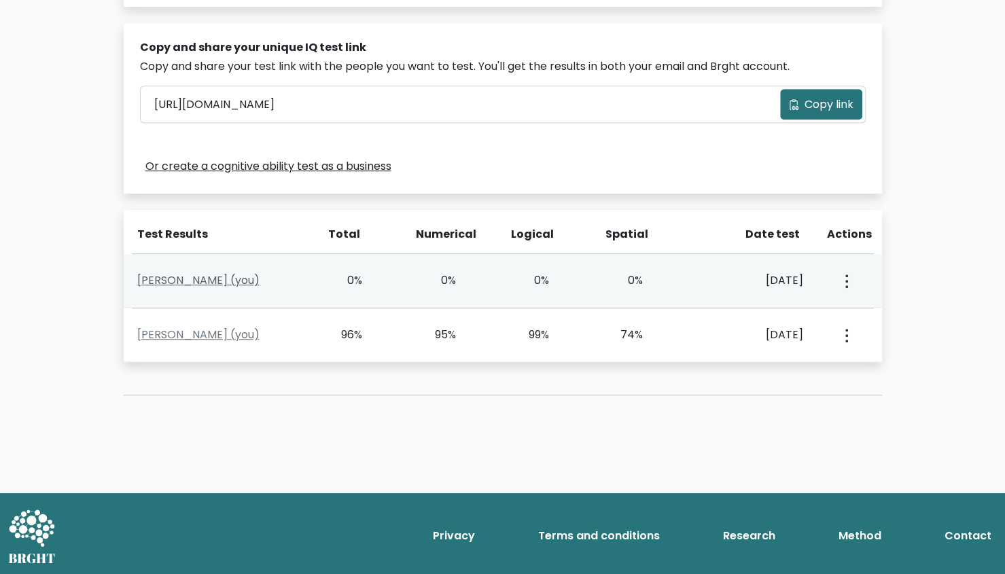  Describe the element at coordinates (968, 536) in the screenshot. I see `a: Contact` at that location.